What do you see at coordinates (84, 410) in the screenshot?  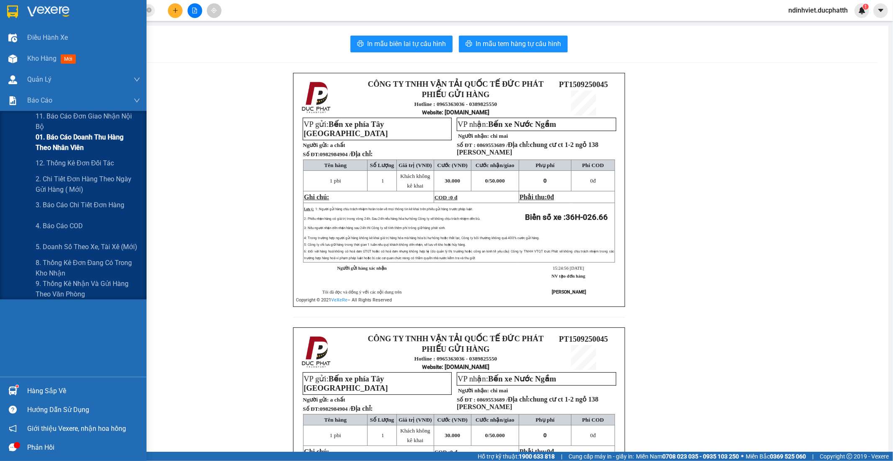 I see `div: Hướng dẫn sử dụng` at bounding box center [84, 410].